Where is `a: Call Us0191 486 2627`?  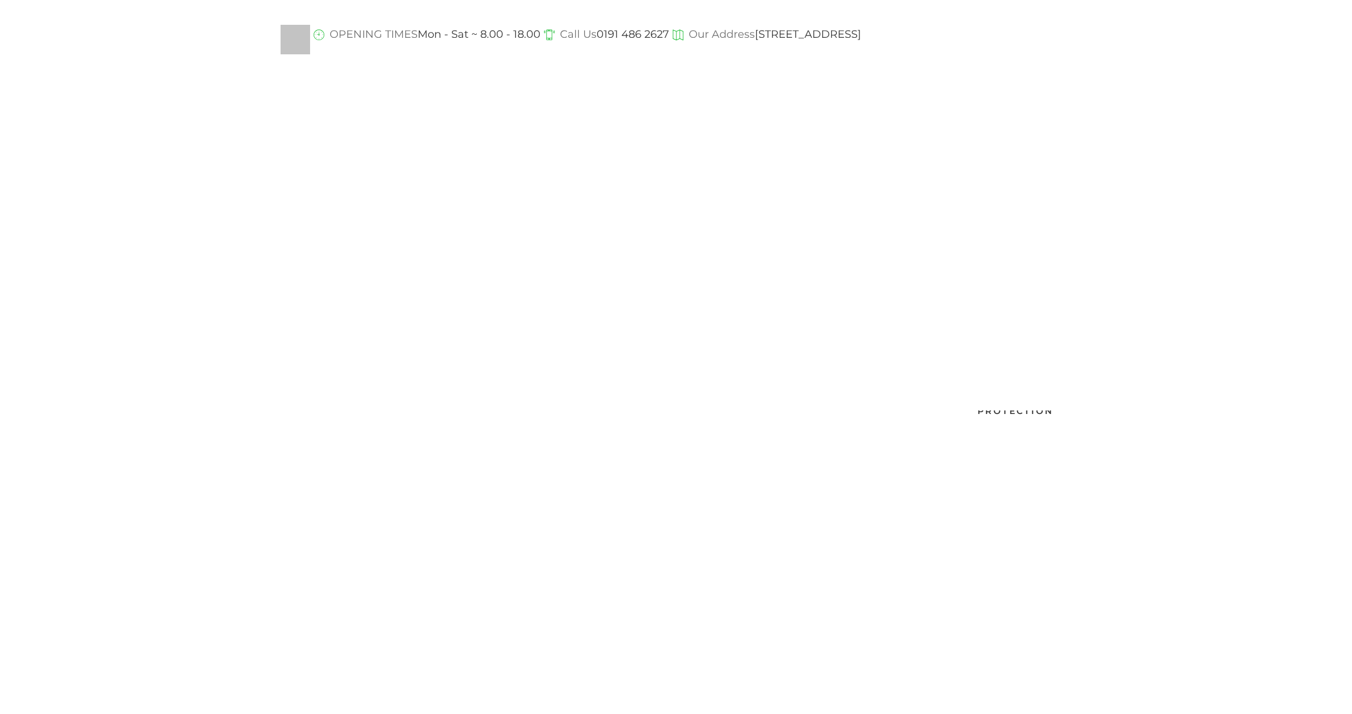
a: Call Us0191 486 2627 is located at coordinates (605, 34).